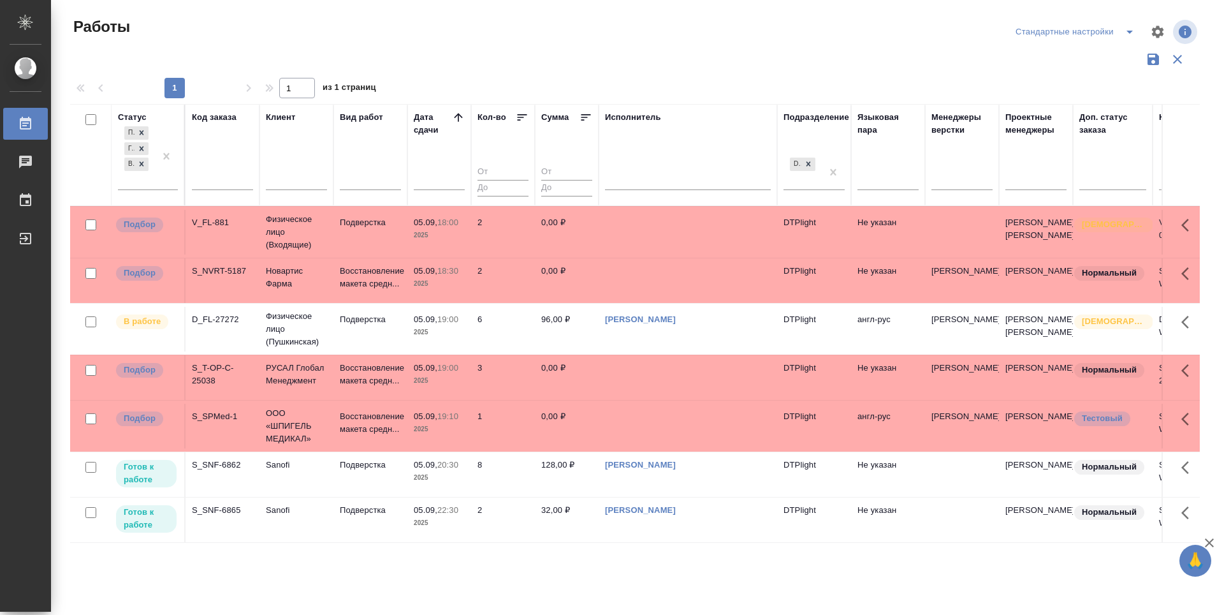  Describe the element at coordinates (816, 117) in the screenshot. I see `div: Подразделение` at that location.